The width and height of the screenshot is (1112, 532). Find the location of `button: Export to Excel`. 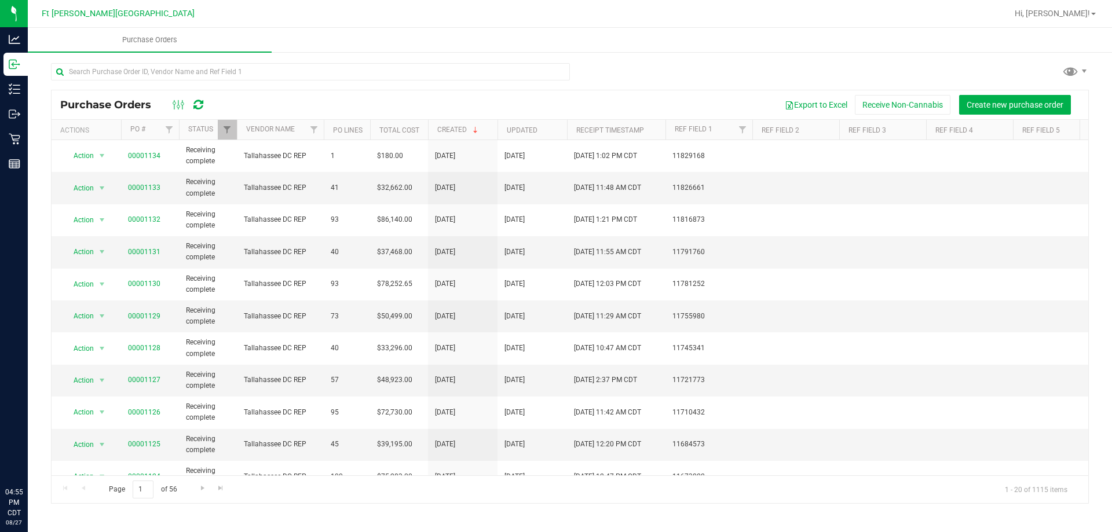

button: Export to Excel is located at coordinates (816, 105).